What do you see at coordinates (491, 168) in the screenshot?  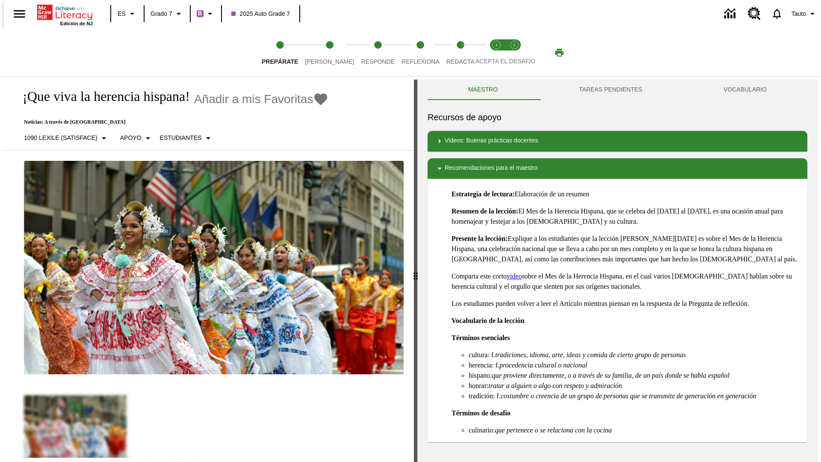 I see `p: Recomendaciones para el maestro` at bounding box center [491, 168].